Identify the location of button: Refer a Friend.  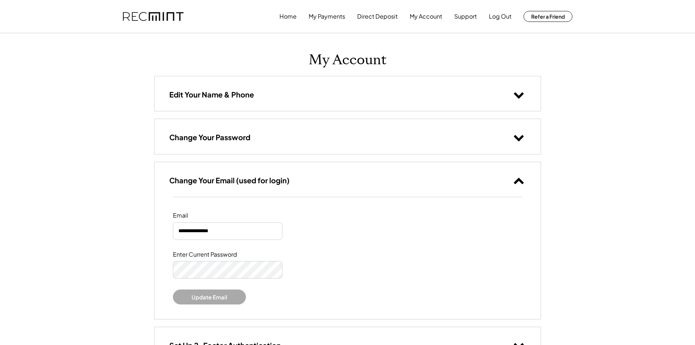
(548, 16).